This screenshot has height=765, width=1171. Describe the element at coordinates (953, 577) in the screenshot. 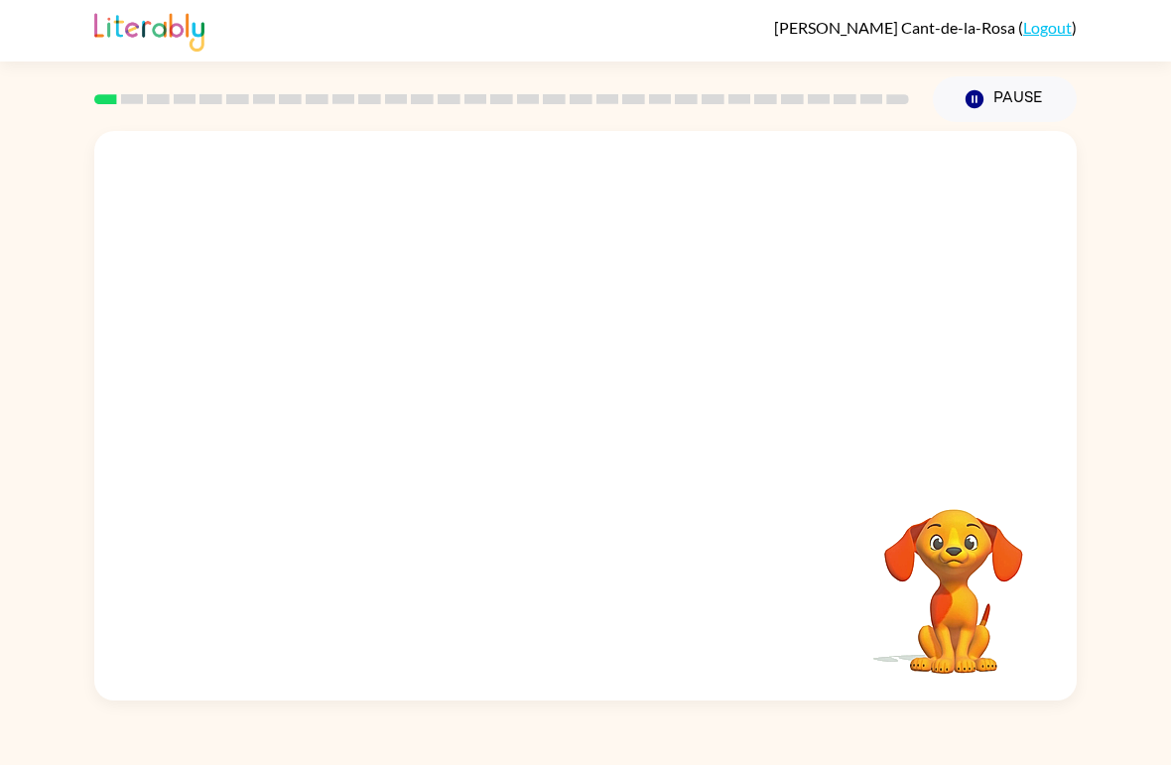

I see `video: Your browser must support playing .mp4 files to use Literably. Please try using another browser.` at that location.